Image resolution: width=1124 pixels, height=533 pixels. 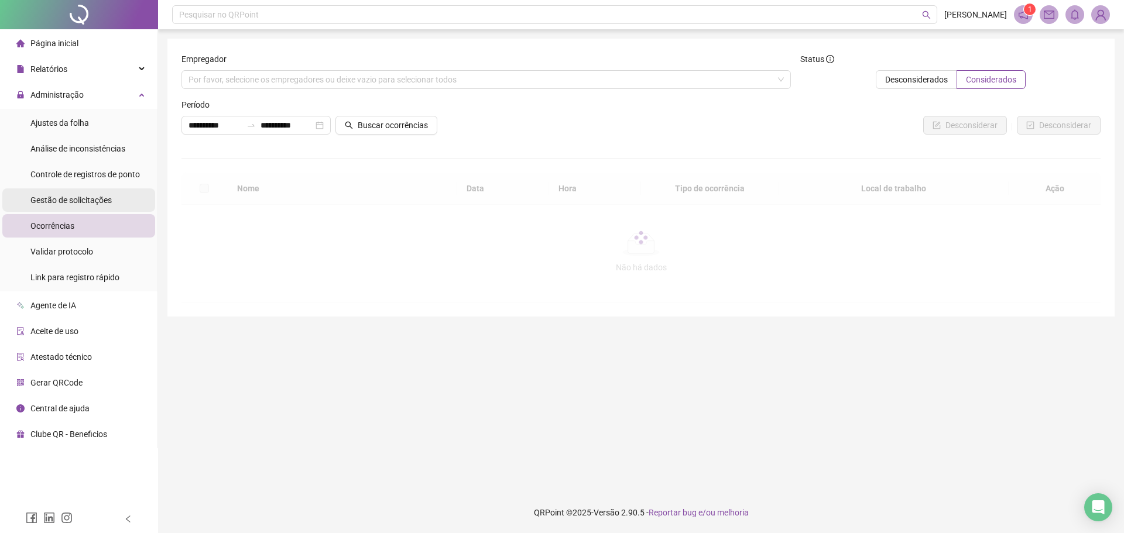 I want to click on span: Gerar QRCode, so click(x=56, y=383).